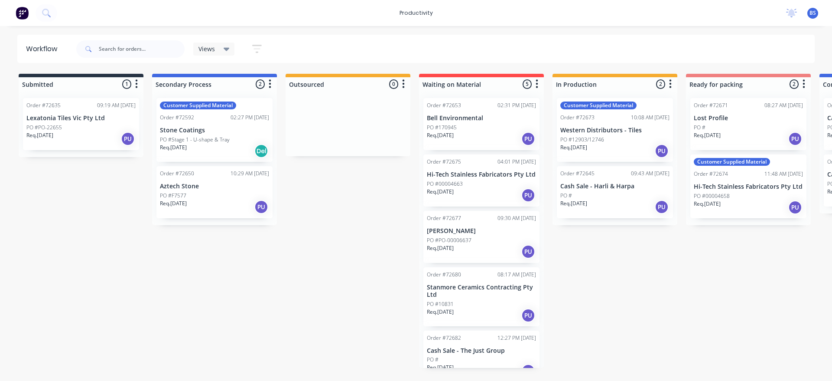 The width and height of the screenshot is (832, 381). I want to click on div: Del, so click(261, 151).